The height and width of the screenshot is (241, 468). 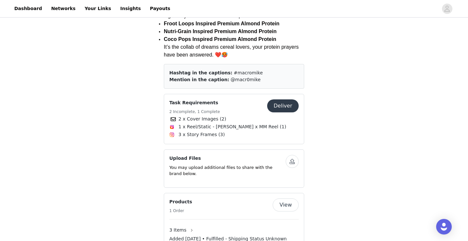 I want to click on span: Mention in the caption:, so click(x=199, y=80).